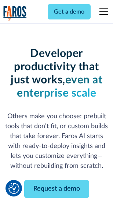 This screenshot has height=202, width=113. I want to click on button: Cookie Settings, so click(14, 189).